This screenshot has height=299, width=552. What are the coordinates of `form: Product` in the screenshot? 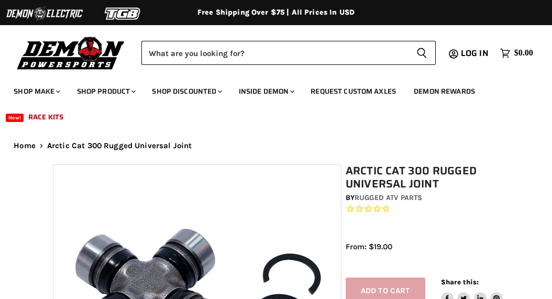 It's located at (288, 53).